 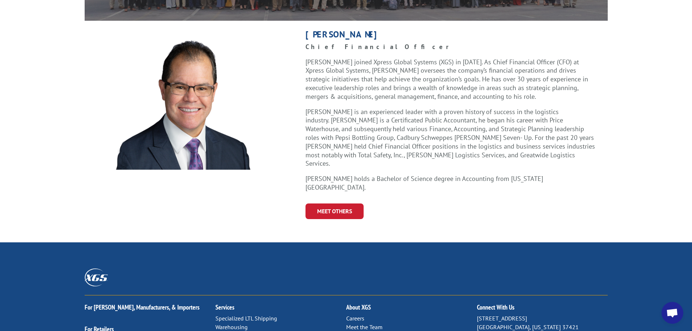 What do you see at coordinates (382, 47) in the screenshot?
I see `strong: Chief Financial Officer` at bounding box center [382, 47].